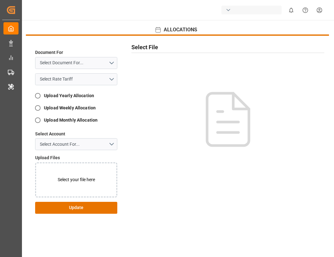  Describe the element at coordinates (56, 79) in the screenshot. I see `span: Select Rate Tariff` at that location.